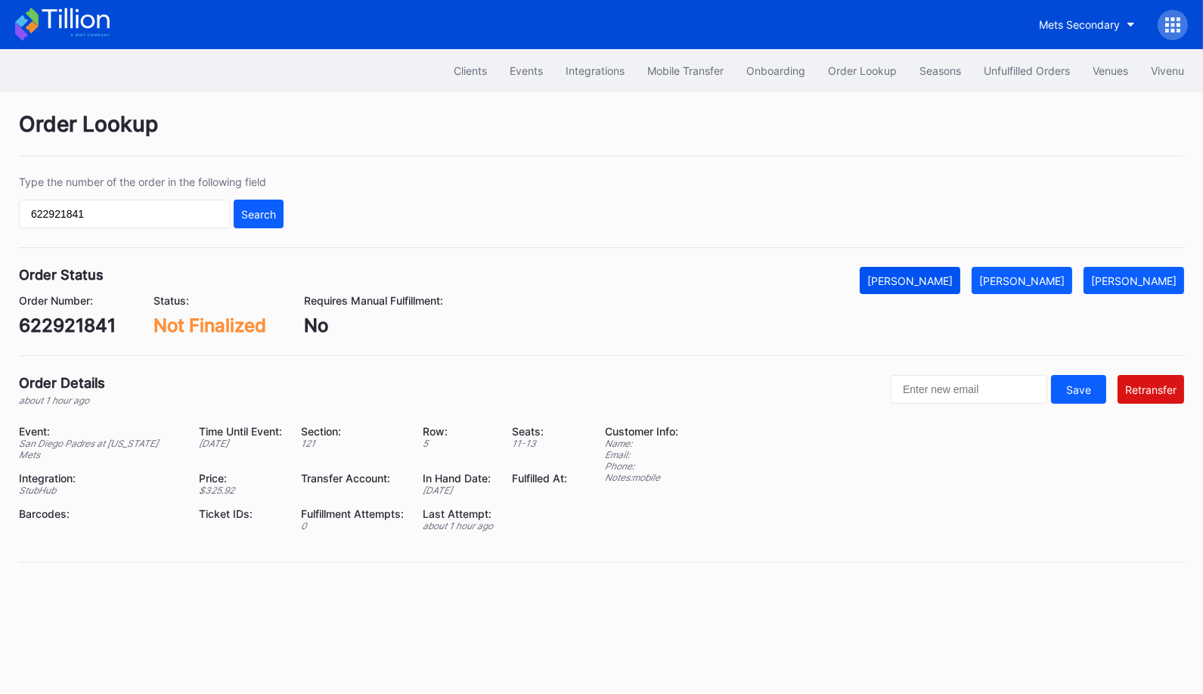 Image resolution: width=1203 pixels, height=694 pixels. Describe the element at coordinates (685, 70) in the screenshot. I see `a: Mobile Transfer` at that location.